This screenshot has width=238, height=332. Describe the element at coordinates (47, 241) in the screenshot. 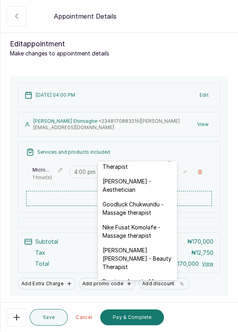

I see `p: Subtotal` at that location.